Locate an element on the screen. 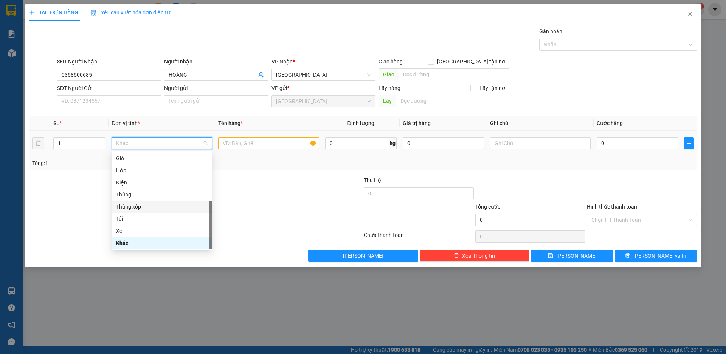  span: Giá trị hàng is located at coordinates (417, 123).